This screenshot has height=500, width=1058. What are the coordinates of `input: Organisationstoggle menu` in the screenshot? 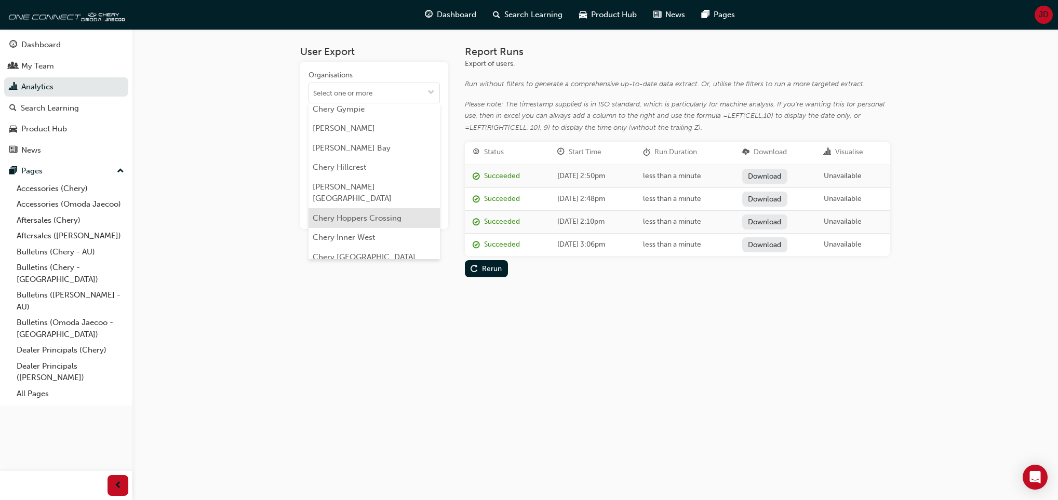 It's located at (374, 93).